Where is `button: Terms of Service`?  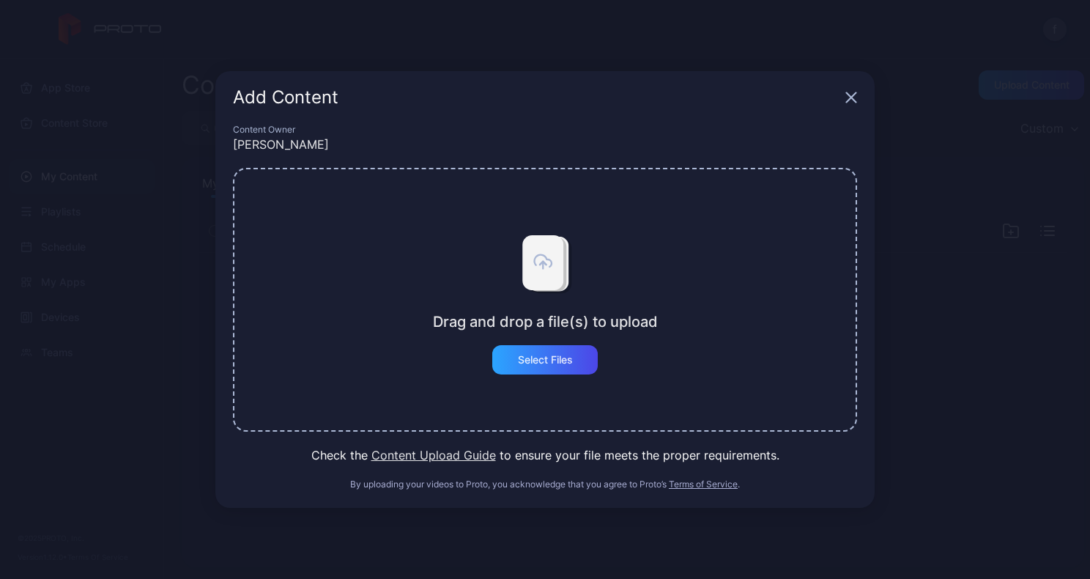
button: Terms of Service is located at coordinates (703, 484).